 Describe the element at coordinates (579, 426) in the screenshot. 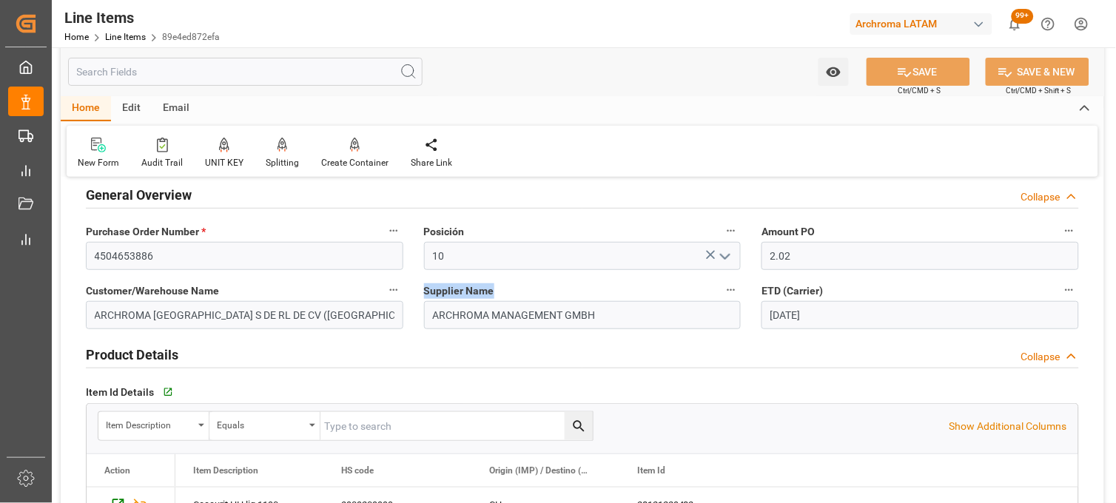

I see `button: search button` at that location.